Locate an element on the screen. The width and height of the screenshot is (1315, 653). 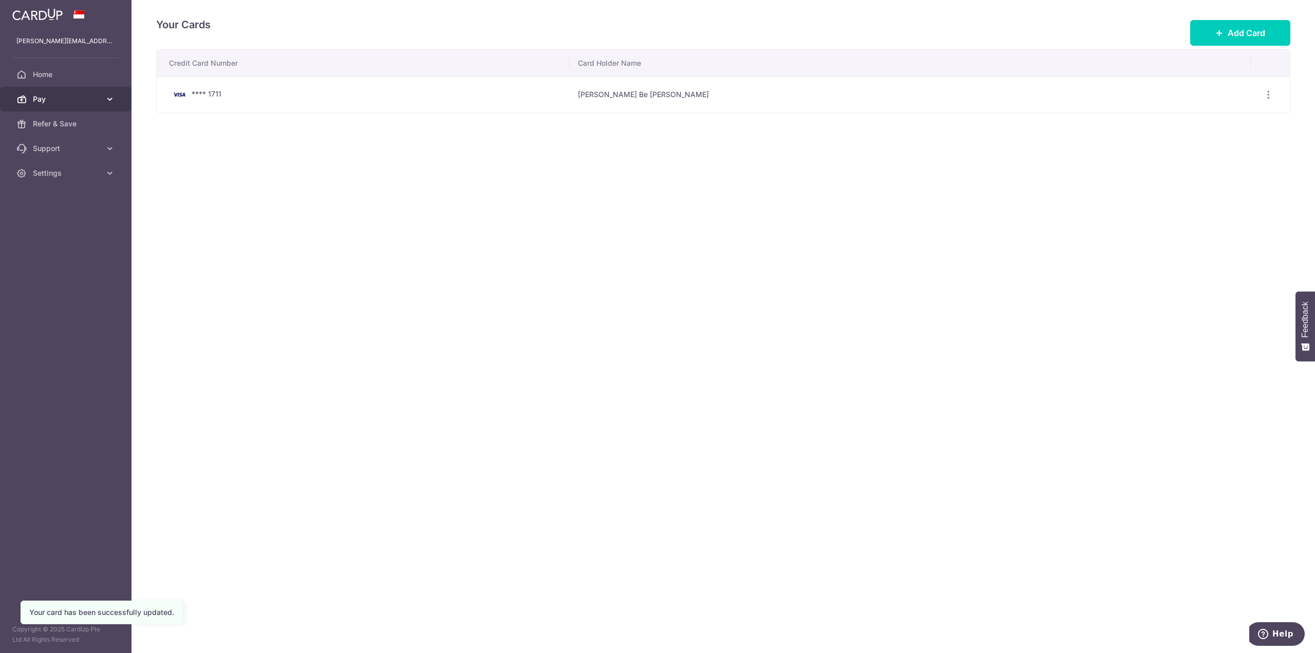
span: Refer & Save is located at coordinates (67, 124).